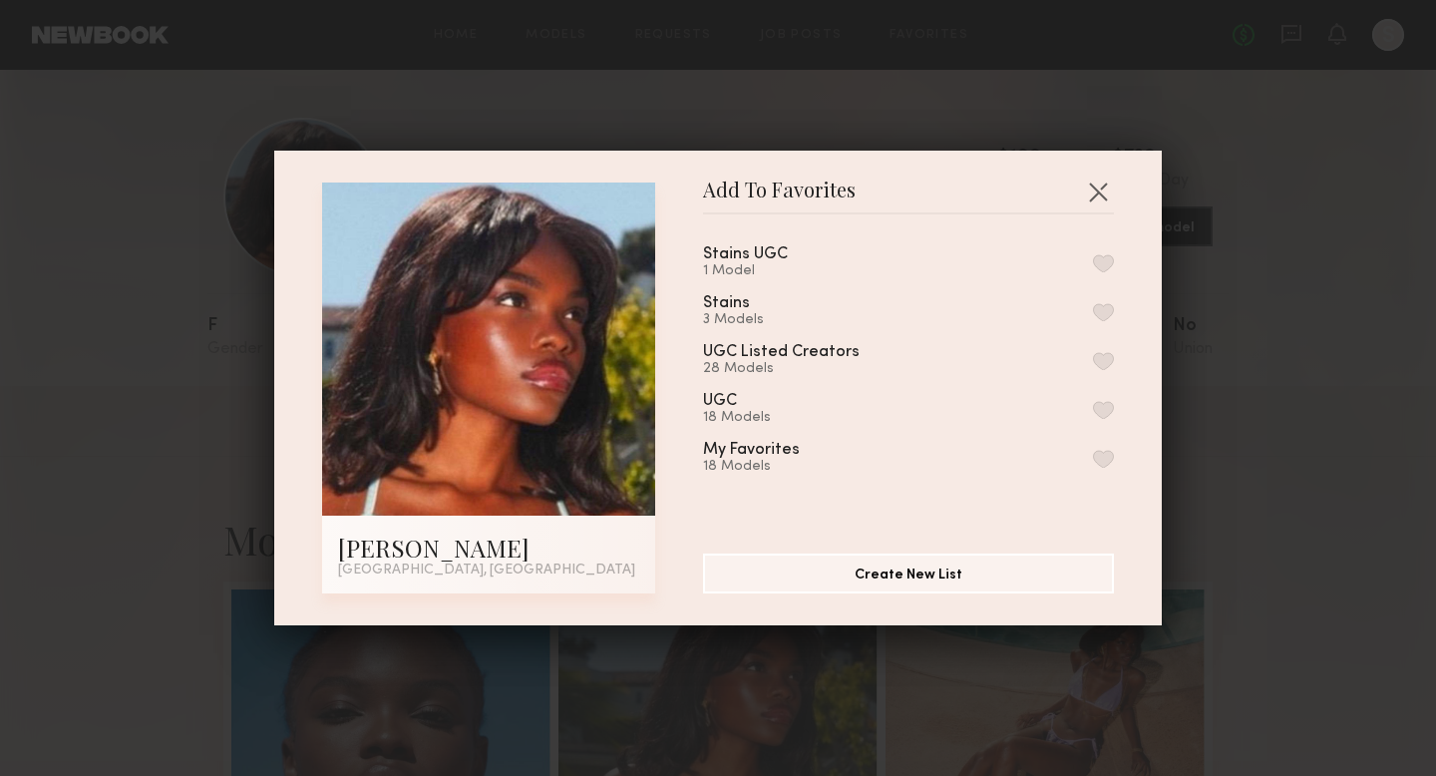 The image size is (1436, 776). Describe the element at coordinates (726, 303) in the screenshot. I see `div: Stains` at that location.